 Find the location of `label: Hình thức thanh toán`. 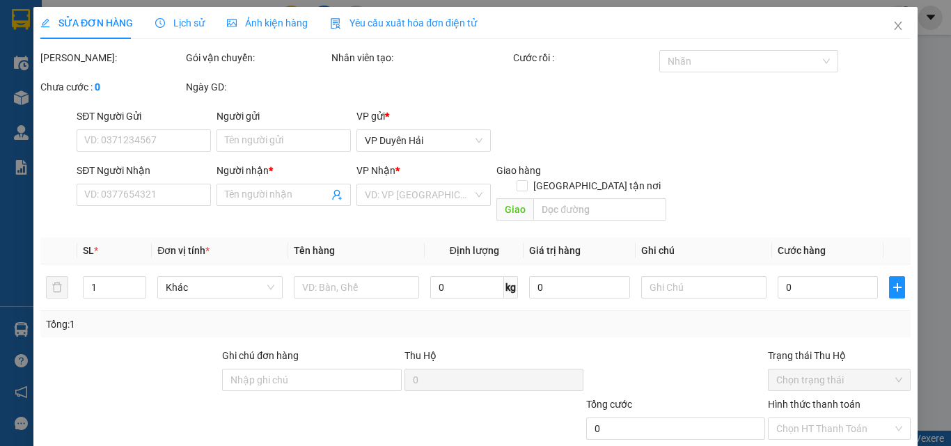

label: Hình thức thanh toán is located at coordinates (814, 404).